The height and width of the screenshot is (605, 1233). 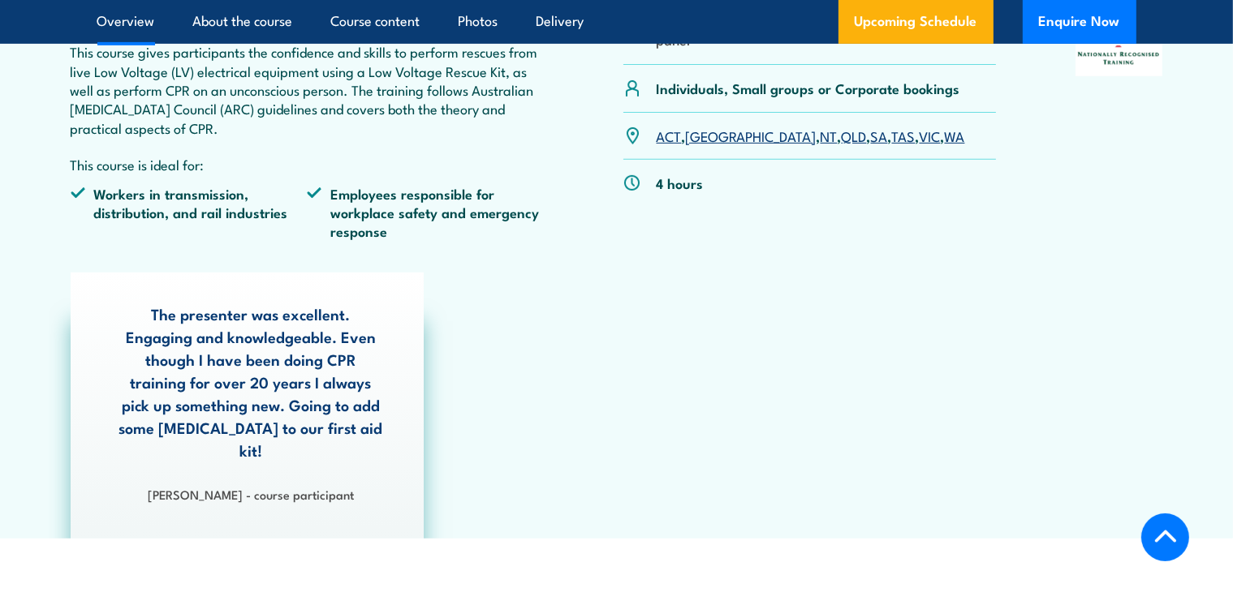 What do you see at coordinates (669, 136) in the screenshot?
I see `a: ACT` at bounding box center [669, 136].